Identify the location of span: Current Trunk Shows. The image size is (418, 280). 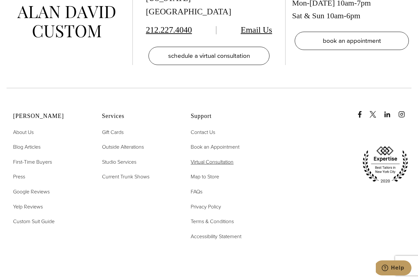
(126, 176).